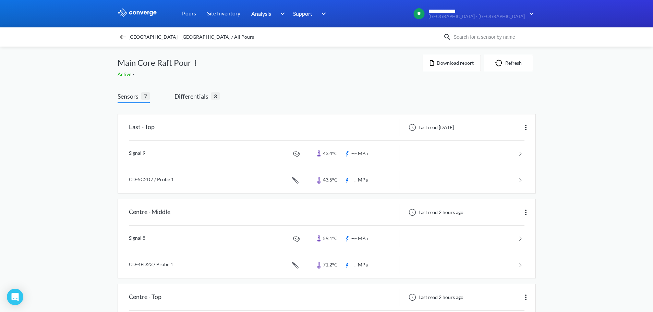  What do you see at coordinates (452, 63) in the screenshot?
I see `button: Download report` at bounding box center [452, 63].